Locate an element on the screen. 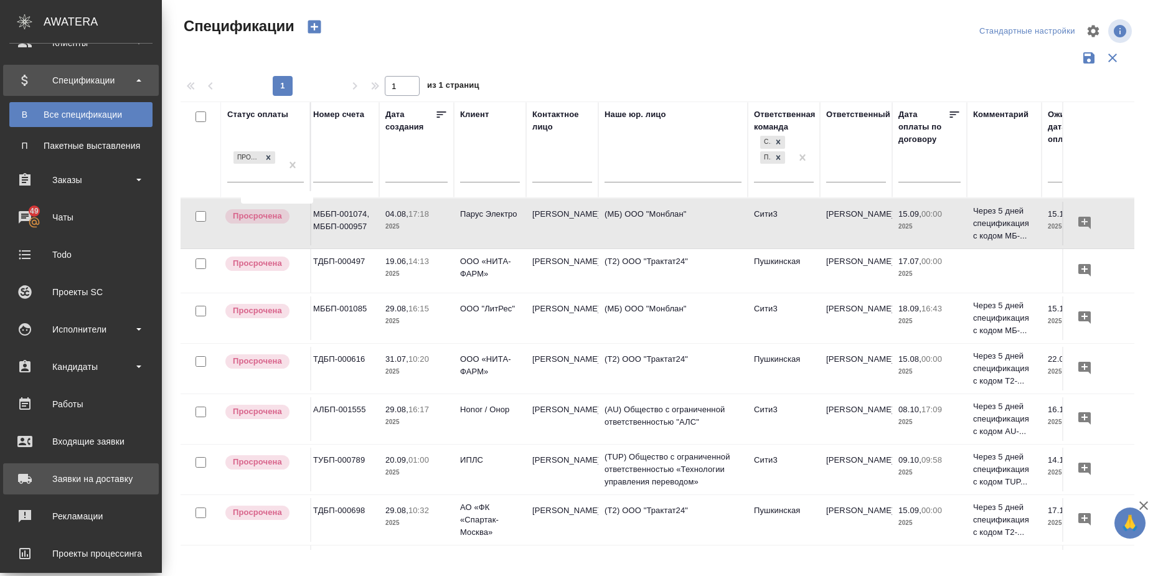  div: split button is located at coordinates (1027, 31).